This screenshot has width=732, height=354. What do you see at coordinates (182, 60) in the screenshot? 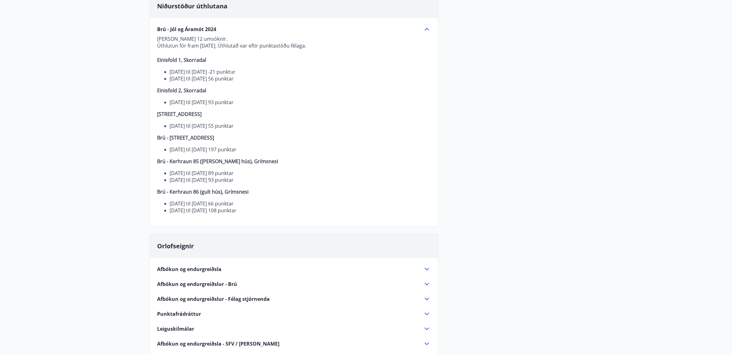
I see `strong: Einisfold 1, Skorradal` at bounding box center [182, 60].